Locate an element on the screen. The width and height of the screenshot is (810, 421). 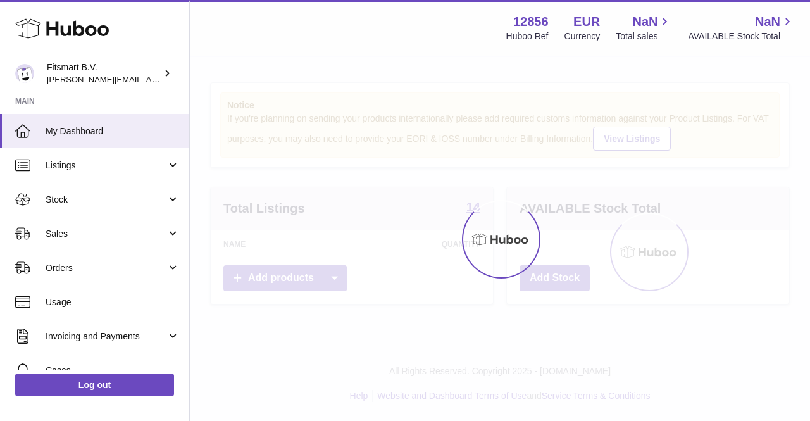
span: Stock is located at coordinates (106, 199).